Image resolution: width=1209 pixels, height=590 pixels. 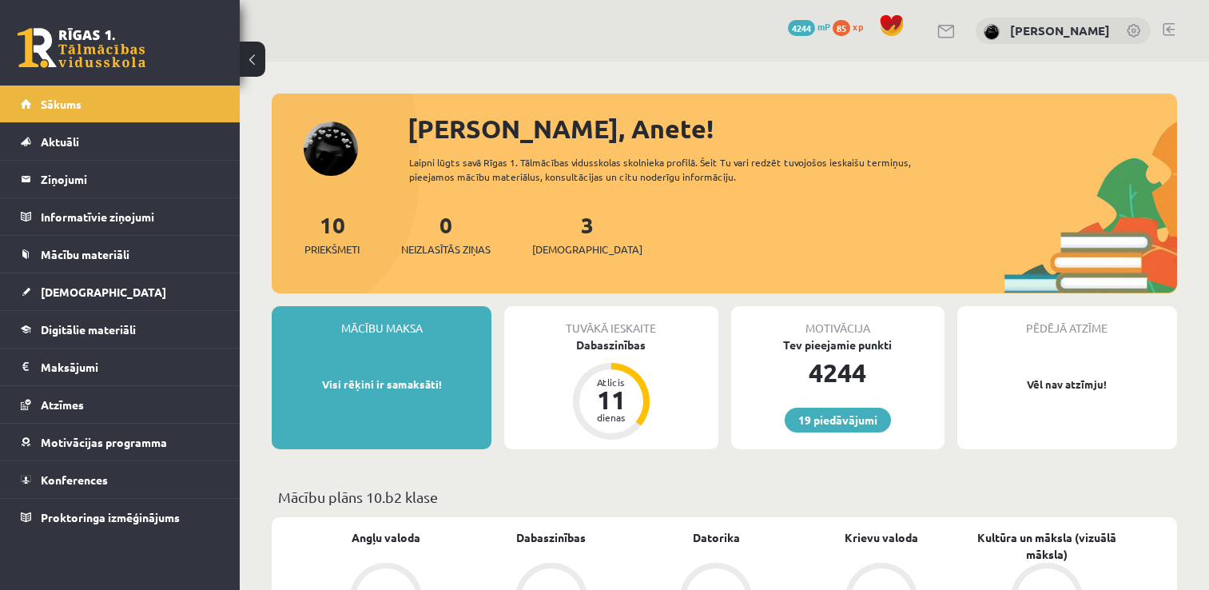 What do you see at coordinates (85, 254) in the screenshot?
I see `span: Mācību materiāli` at bounding box center [85, 254].